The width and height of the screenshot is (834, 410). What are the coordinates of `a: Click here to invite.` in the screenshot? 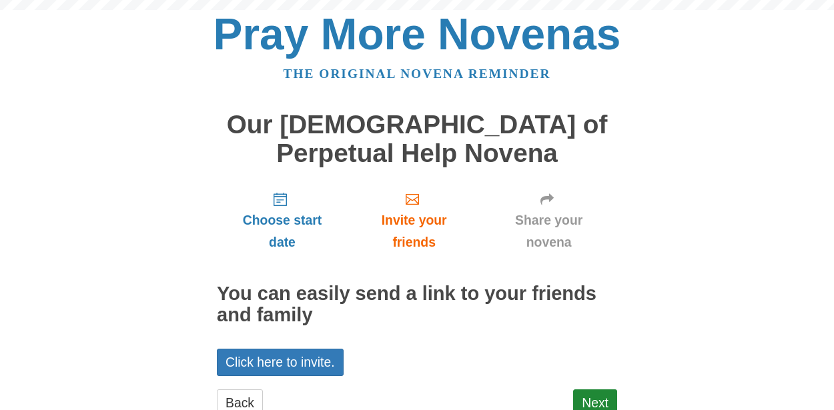 It's located at (280, 362).